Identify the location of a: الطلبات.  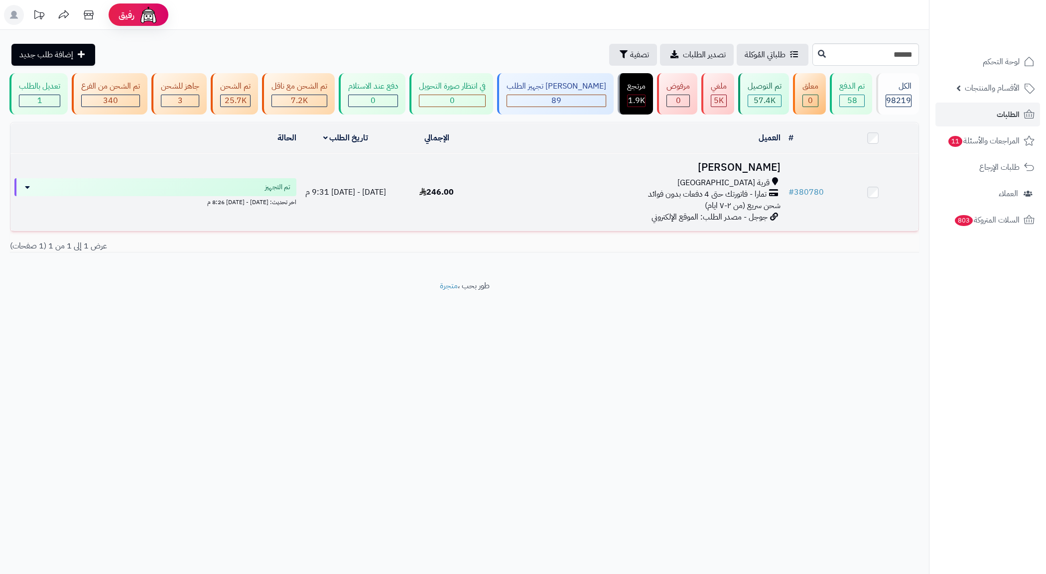
(987, 115).